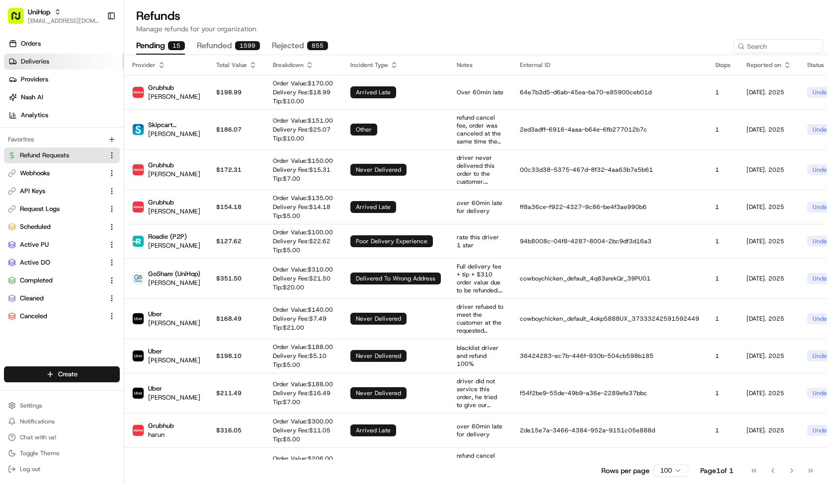 This screenshot has height=484, width=827. I want to click on span: Orders, so click(31, 44).